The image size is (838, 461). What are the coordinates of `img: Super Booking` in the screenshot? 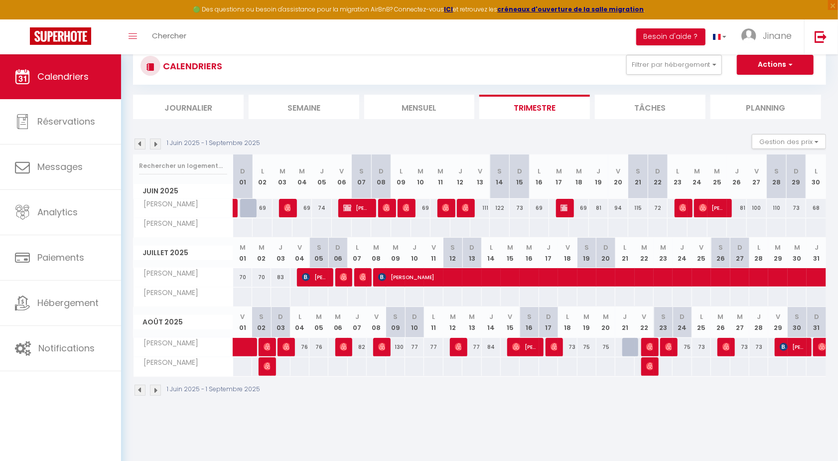 It's located at (60, 36).